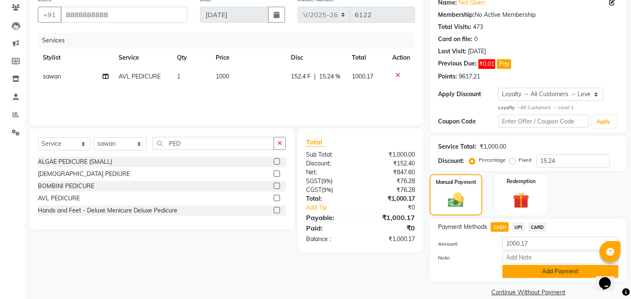 The image size is (631, 299). What do you see at coordinates (528, 293) in the screenshot?
I see `a: Continue Without Payment` at bounding box center [528, 293].